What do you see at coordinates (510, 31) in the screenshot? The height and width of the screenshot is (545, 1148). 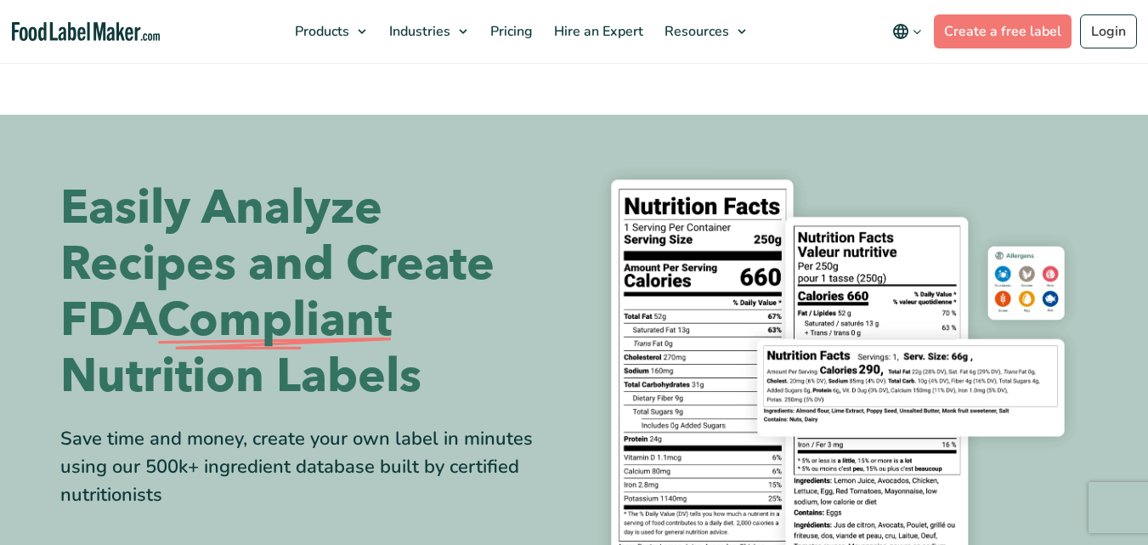 I see `span: Pricing` at bounding box center [510, 31].